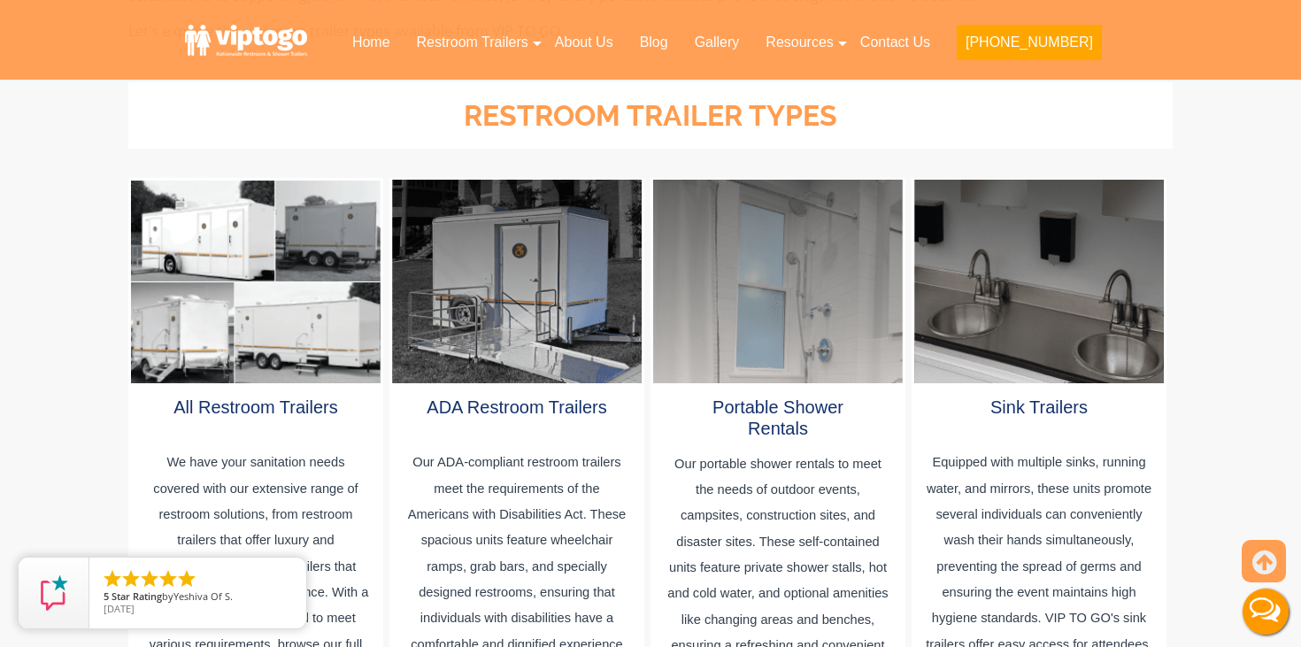 Image resolution: width=1301 pixels, height=647 pixels. I want to click on button: Live Chat, so click(1266, 612).